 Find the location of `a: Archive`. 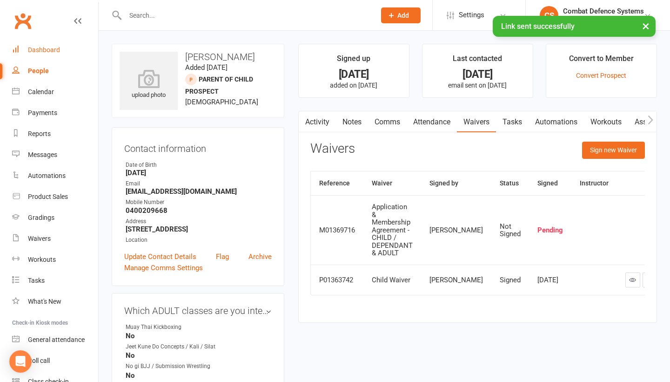

a: Archive is located at coordinates (260, 256).